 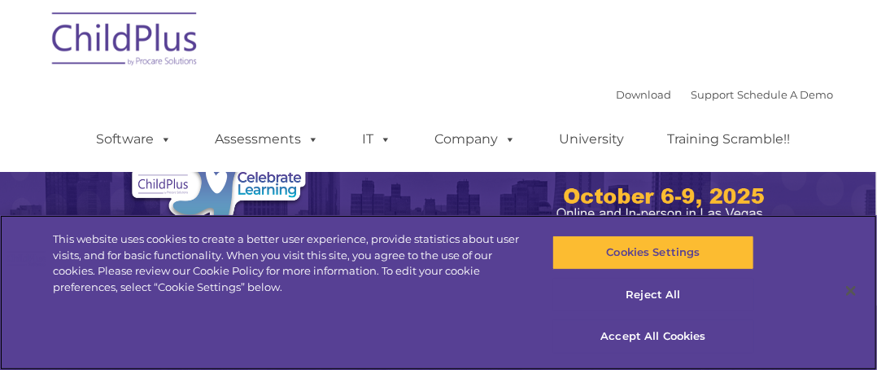 I want to click on a: Assessments, so click(x=267, y=139).